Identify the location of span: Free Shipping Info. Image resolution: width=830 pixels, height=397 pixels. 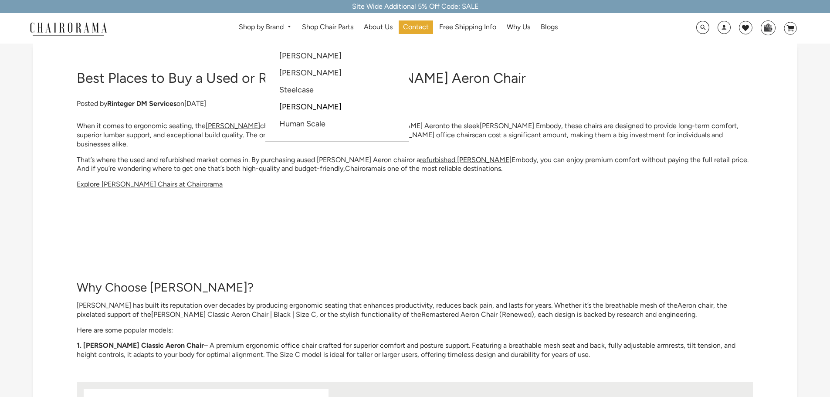
(467, 27).